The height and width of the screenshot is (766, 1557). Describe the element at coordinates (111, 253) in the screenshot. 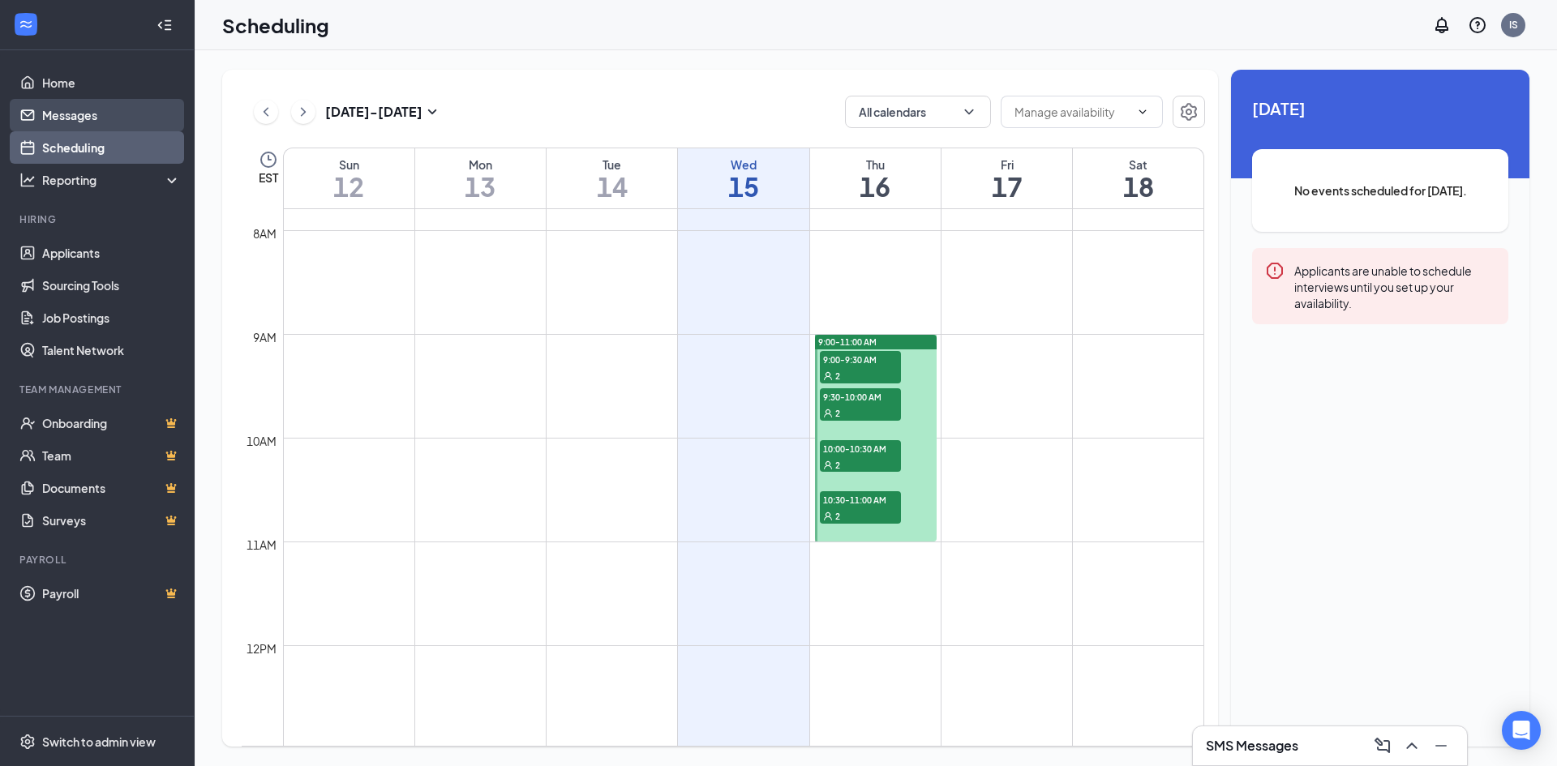

I see `a: Applicants` at that location.